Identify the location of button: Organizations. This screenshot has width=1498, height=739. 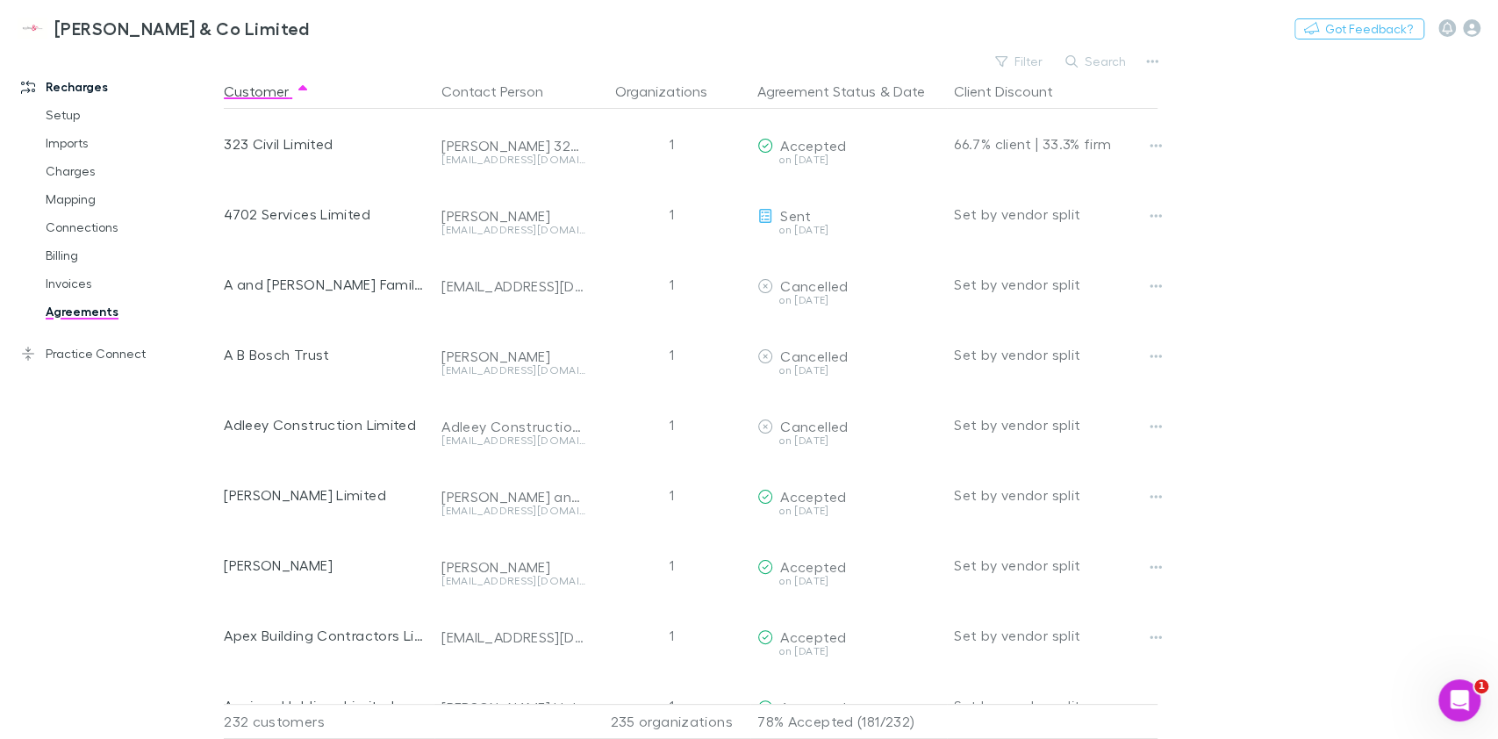
(672, 91).